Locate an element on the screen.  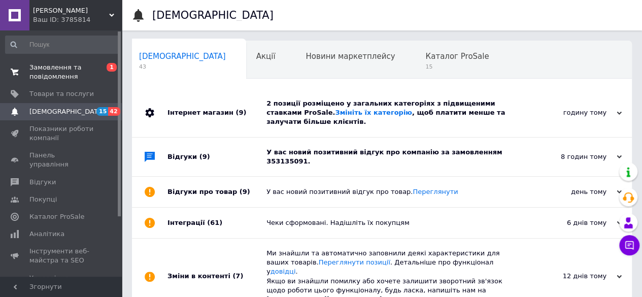
div: Відгуки is located at coordinates (217, 157).